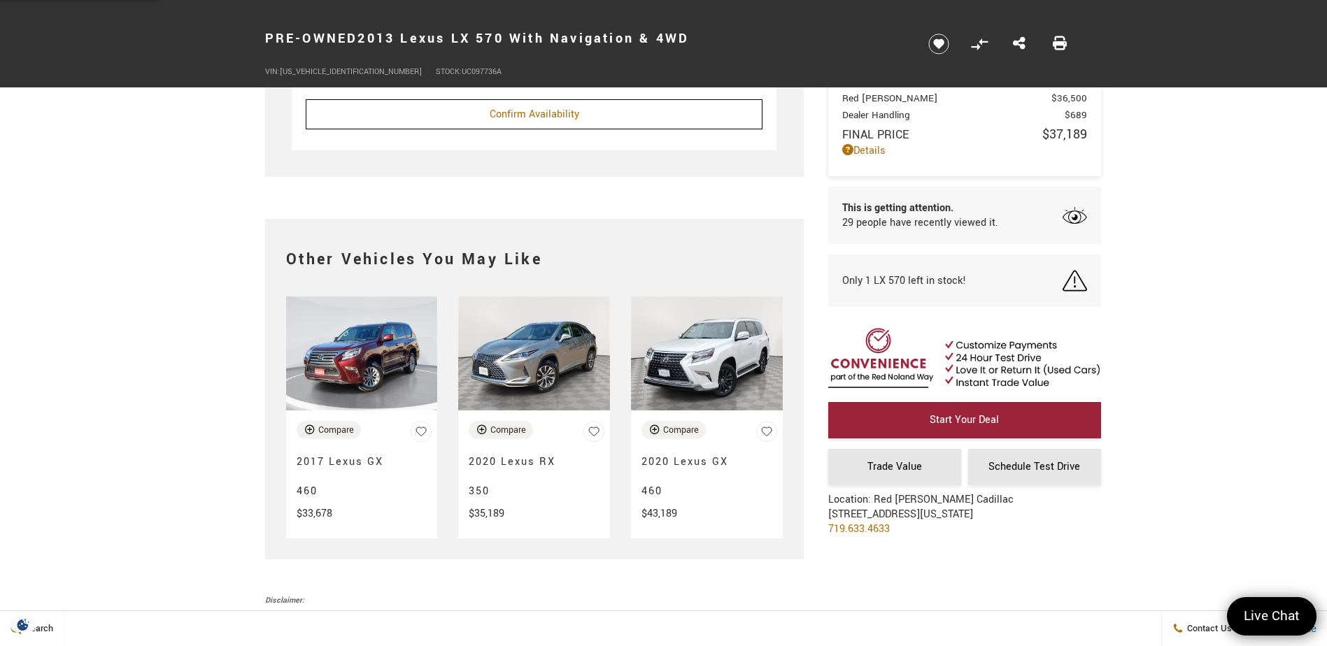  I want to click on section: Click to Open Cookie Consent Modal, so click(23, 625).